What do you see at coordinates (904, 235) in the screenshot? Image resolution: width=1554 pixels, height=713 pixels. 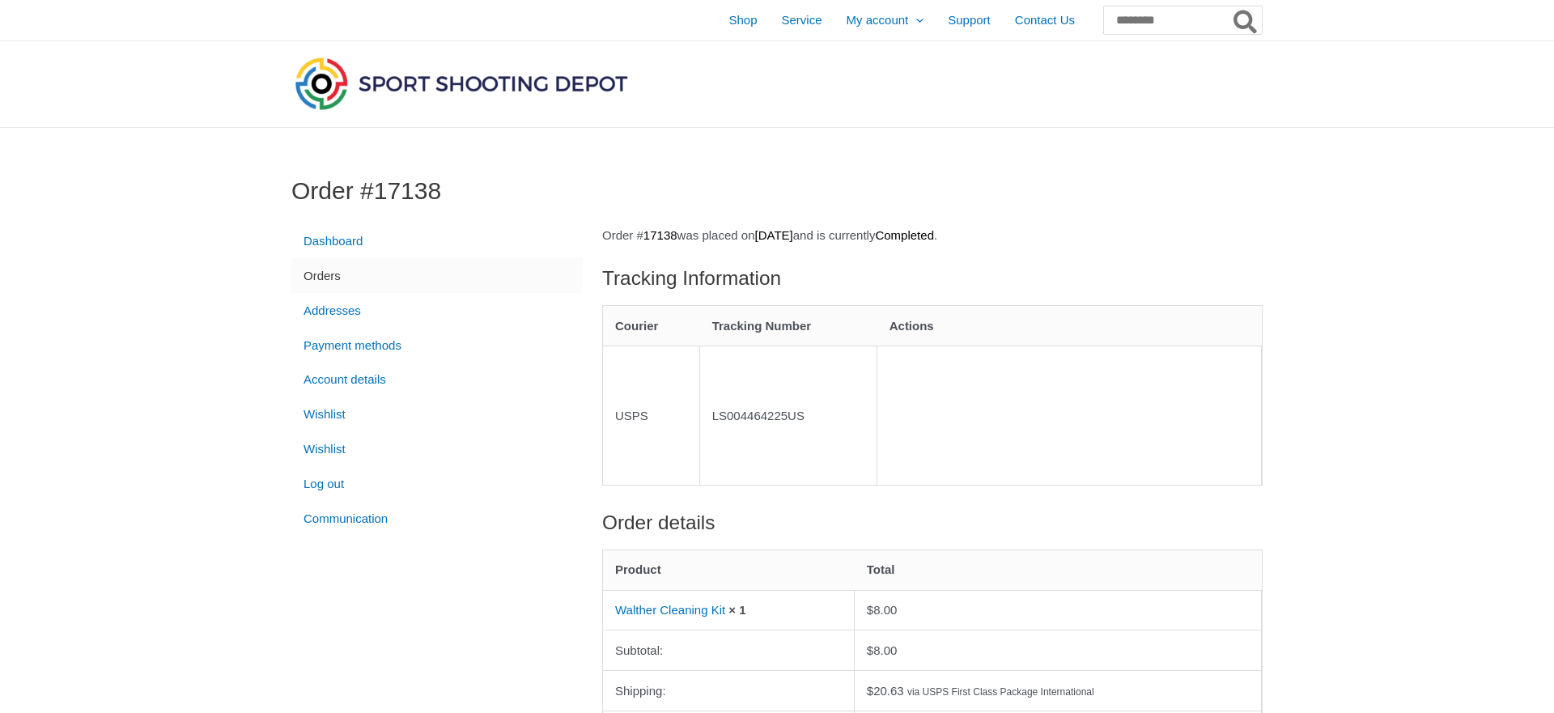 I see `mark: Completed` at bounding box center [904, 235].